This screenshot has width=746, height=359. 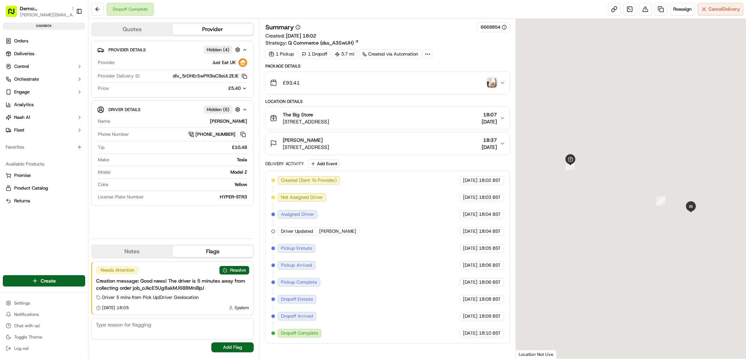 I want to click on span: 18:02 BST, so click(x=490, y=180).